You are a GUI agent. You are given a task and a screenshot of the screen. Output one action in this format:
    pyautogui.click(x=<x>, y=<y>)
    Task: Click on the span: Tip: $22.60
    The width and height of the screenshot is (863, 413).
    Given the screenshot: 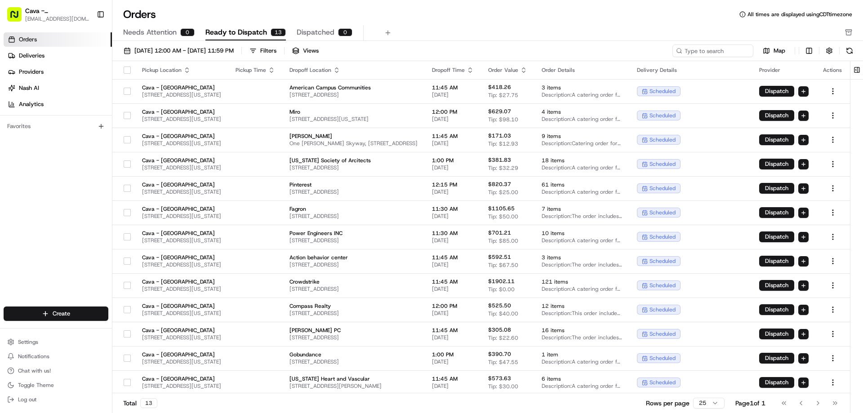 What is the action you would take?
    pyautogui.click(x=503, y=338)
    